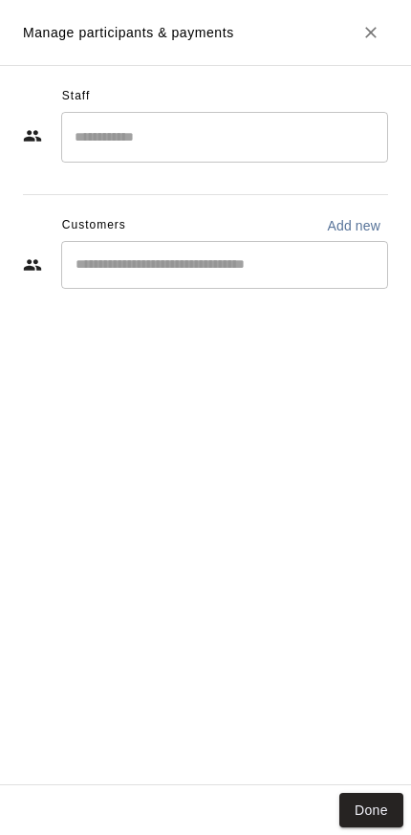  I want to click on p: Add new, so click(354, 226).